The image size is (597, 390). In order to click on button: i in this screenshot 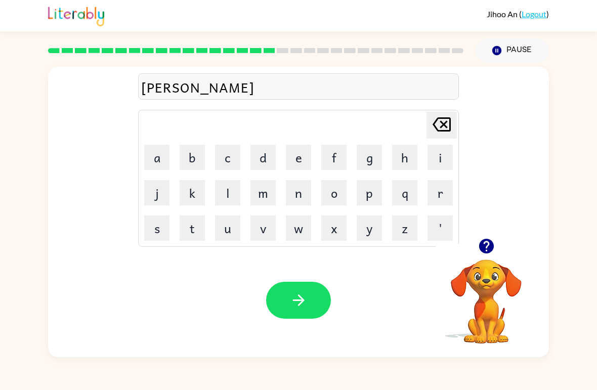, I will do `click(440, 157)`.